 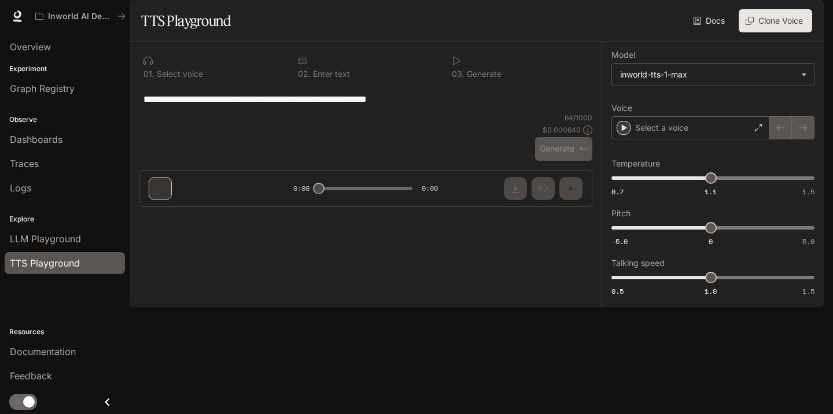 What do you see at coordinates (149, 74) in the screenshot?
I see `p: 0 1 .` at bounding box center [149, 74].